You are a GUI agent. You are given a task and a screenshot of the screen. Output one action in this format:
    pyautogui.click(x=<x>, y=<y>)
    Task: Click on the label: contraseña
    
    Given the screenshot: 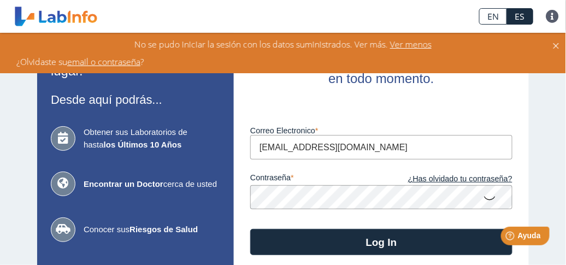 What is the action you would take?
    pyautogui.click(x=316, y=179)
    